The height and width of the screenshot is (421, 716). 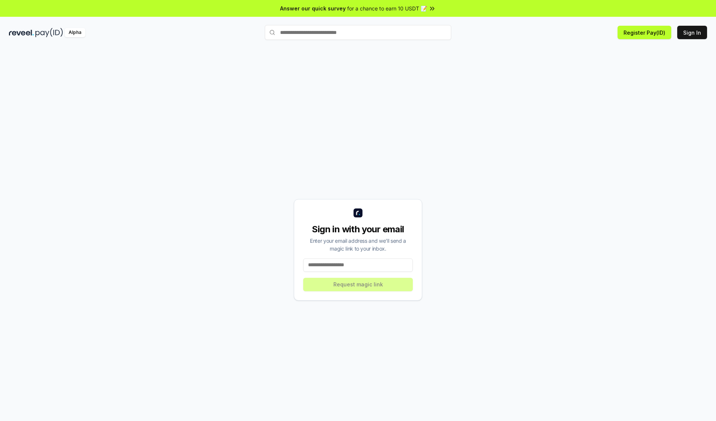 What do you see at coordinates (358, 229) in the screenshot?
I see `div: Sign in with your email` at bounding box center [358, 229].